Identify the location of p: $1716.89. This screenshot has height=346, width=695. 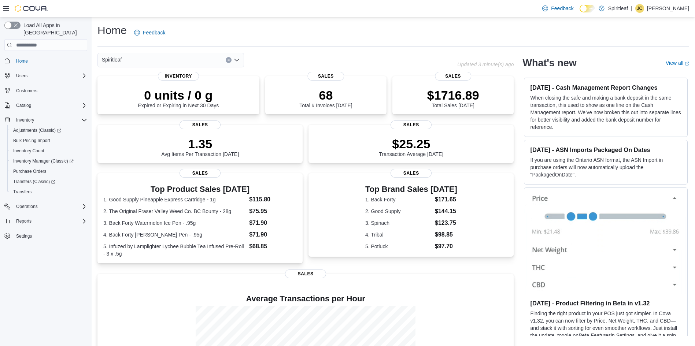
(453, 95).